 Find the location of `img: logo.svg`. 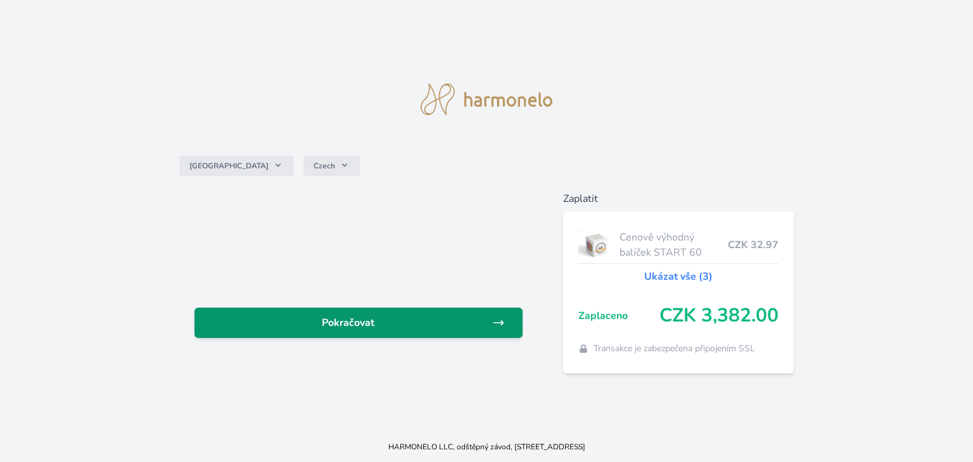

img: logo.svg is located at coordinates (486, 99).